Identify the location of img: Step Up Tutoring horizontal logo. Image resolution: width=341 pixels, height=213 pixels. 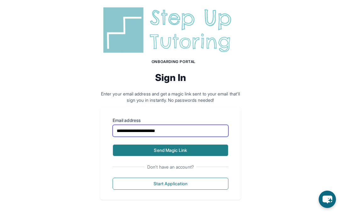
(171, 30).